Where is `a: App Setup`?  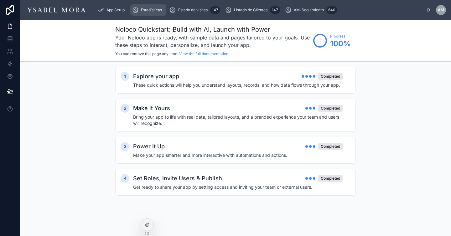 a: App Setup is located at coordinates (112, 10).